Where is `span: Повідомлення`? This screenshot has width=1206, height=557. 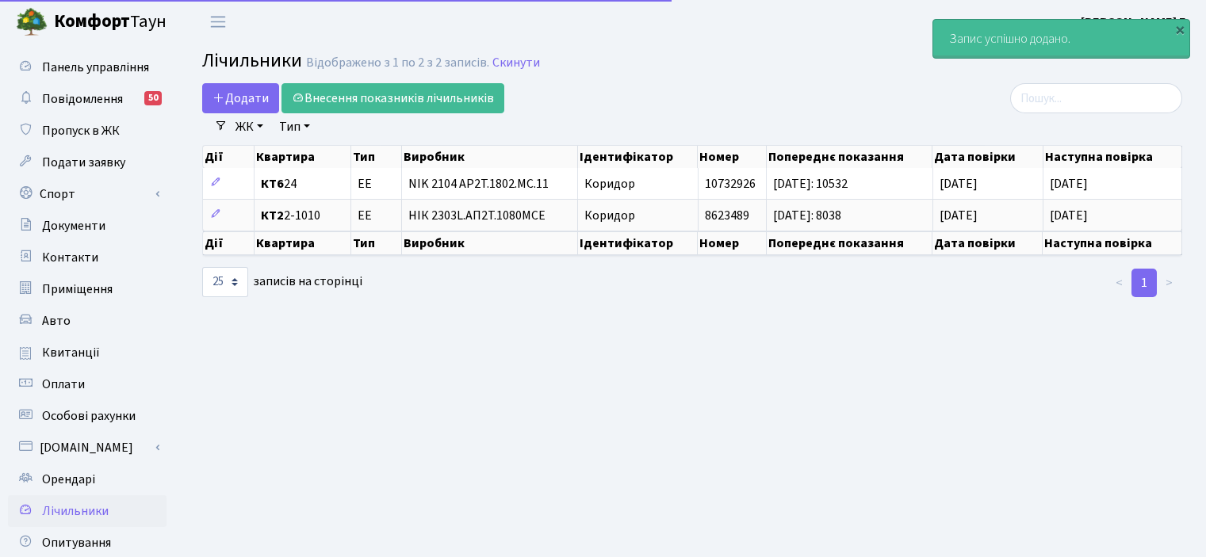
span: Повідомлення is located at coordinates (82, 99).